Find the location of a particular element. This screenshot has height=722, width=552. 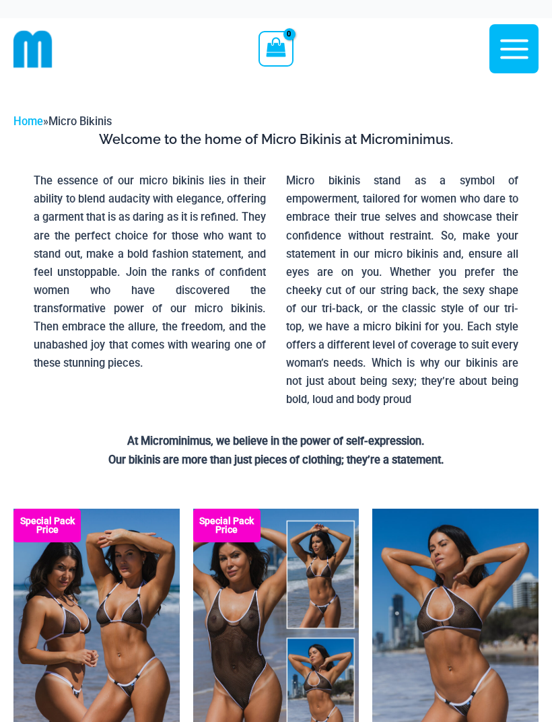

img: cropped mm emblem is located at coordinates (33, 49).